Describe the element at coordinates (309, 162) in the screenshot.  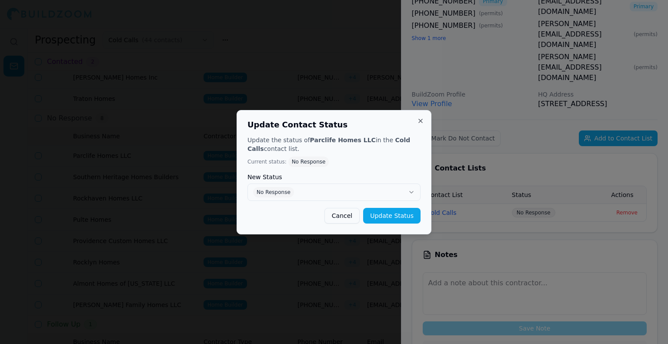
I see `span: No Response` at that location.